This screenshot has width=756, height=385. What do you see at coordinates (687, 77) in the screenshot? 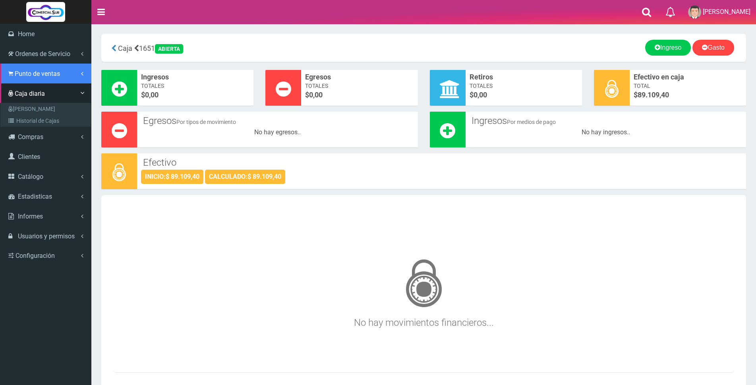
I see `span: Efectivo en caja` at bounding box center [687, 77].